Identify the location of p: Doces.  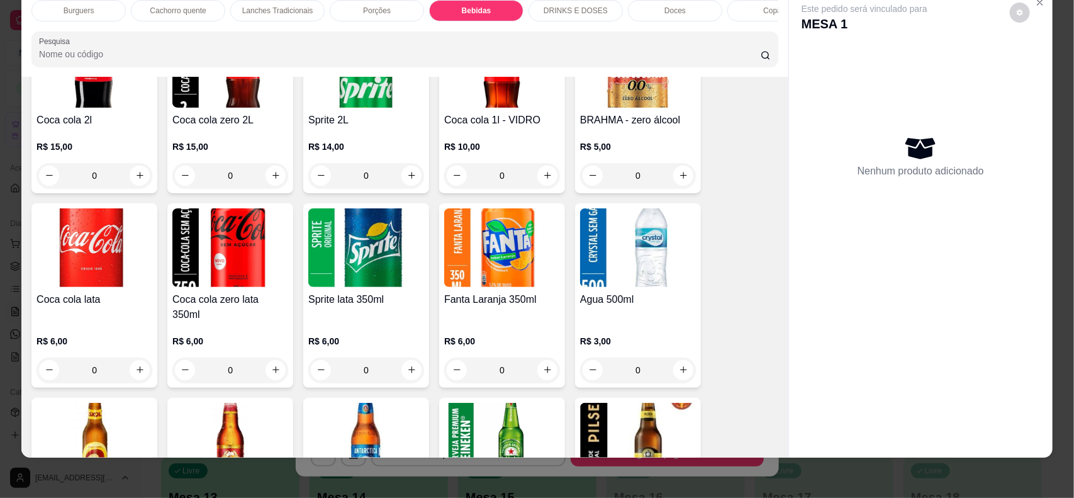
(675, 11).